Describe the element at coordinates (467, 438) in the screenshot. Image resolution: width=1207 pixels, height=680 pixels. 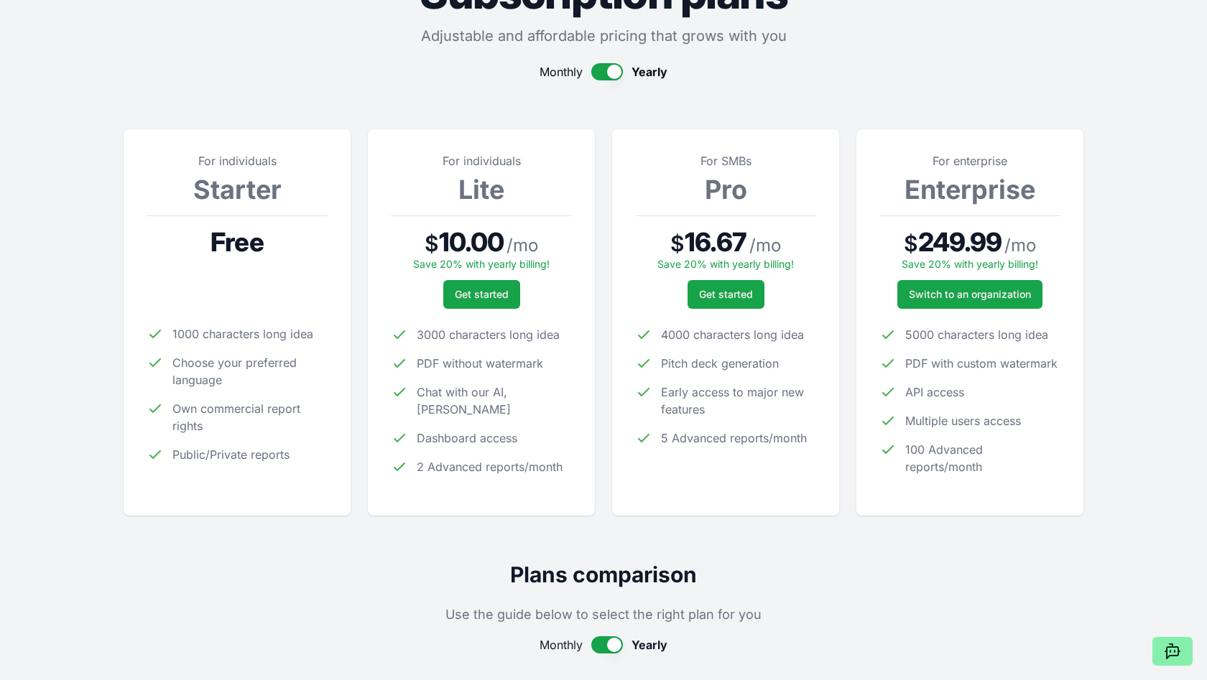
I see `span: Dashboard access` at that location.